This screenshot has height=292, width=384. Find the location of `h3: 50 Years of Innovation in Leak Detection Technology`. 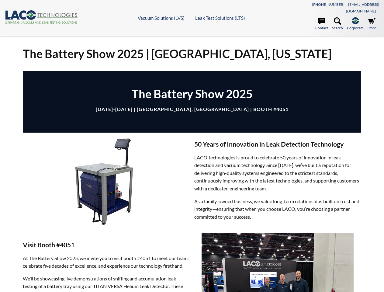

h3: 50 Years of Innovation in Leak Detection Technology is located at coordinates (277, 144).